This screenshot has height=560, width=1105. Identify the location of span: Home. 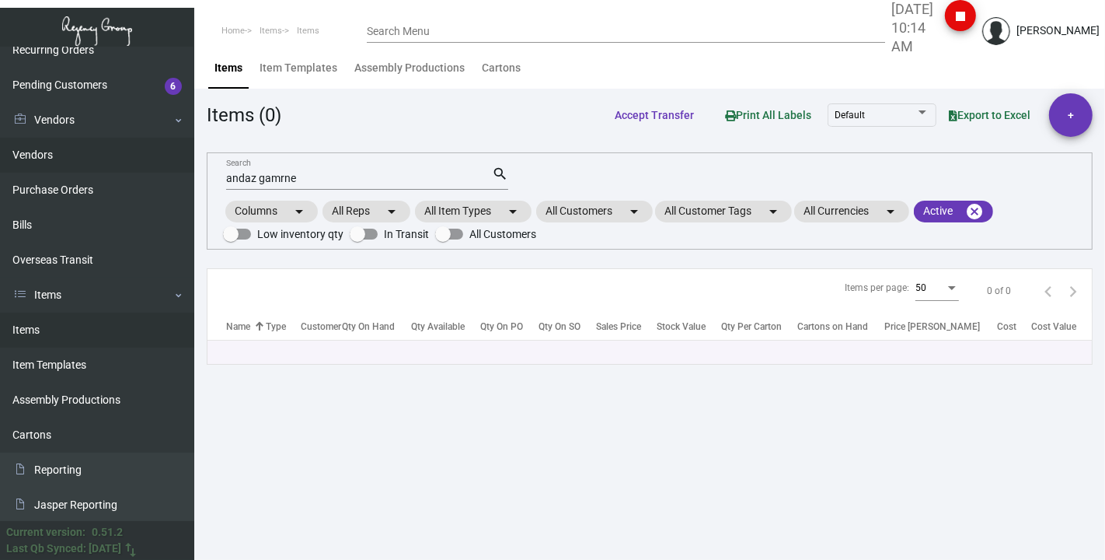
(233, 30).